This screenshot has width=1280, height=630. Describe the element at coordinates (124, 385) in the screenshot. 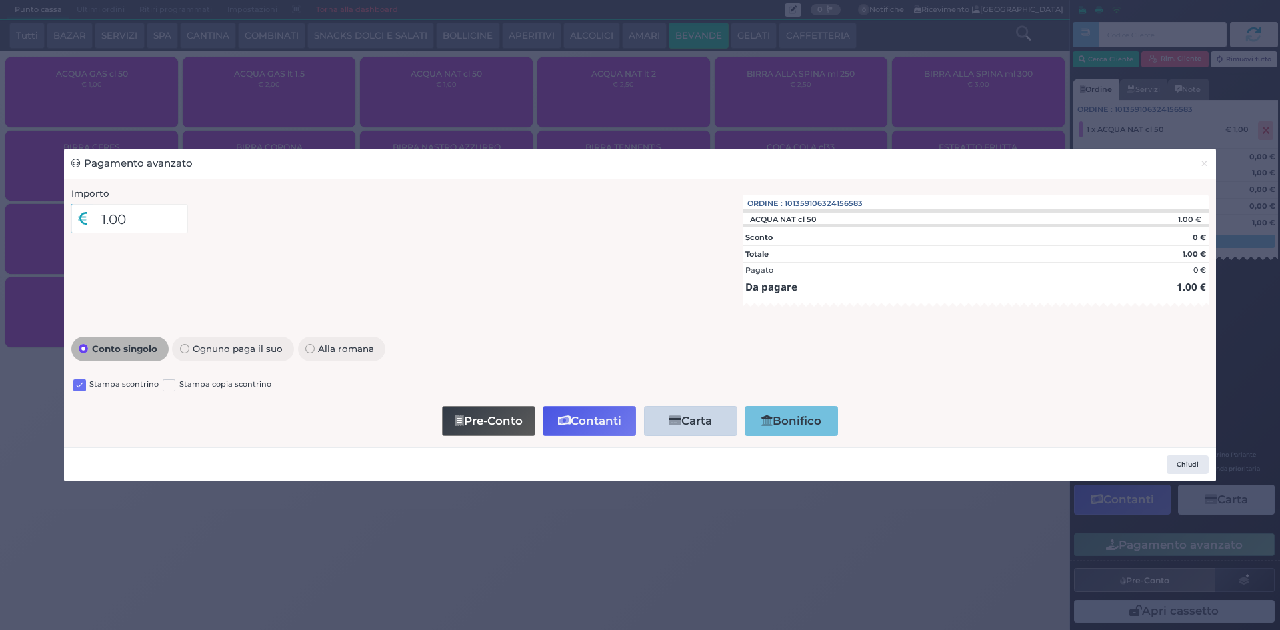

I see `label: Stampa scontrino` at that location.